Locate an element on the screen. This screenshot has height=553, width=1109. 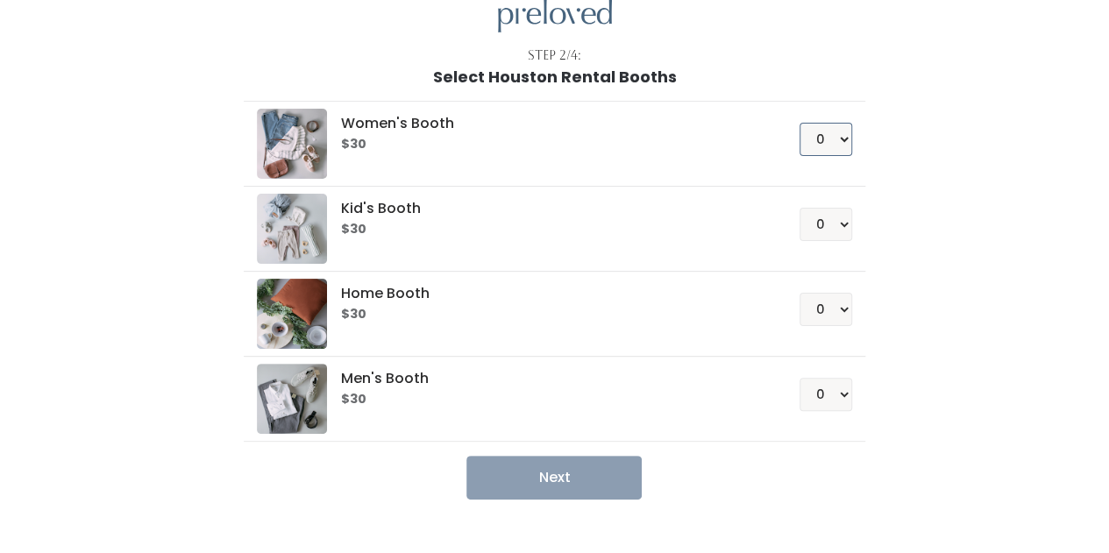
button: Next is located at coordinates (554, 478).